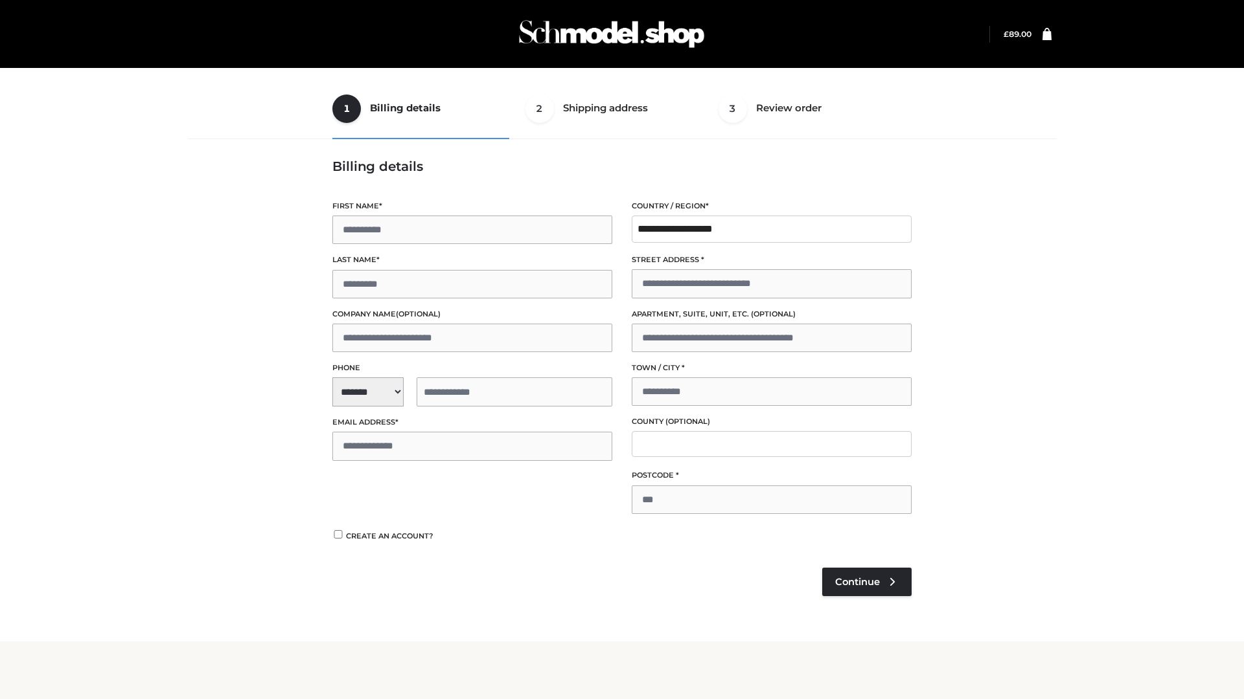 The height and width of the screenshot is (699, 1244). What do you see at coordinates (1017, 34) in the screenshot?
I see `a: £89.00` at bounding box center [1017, 34].